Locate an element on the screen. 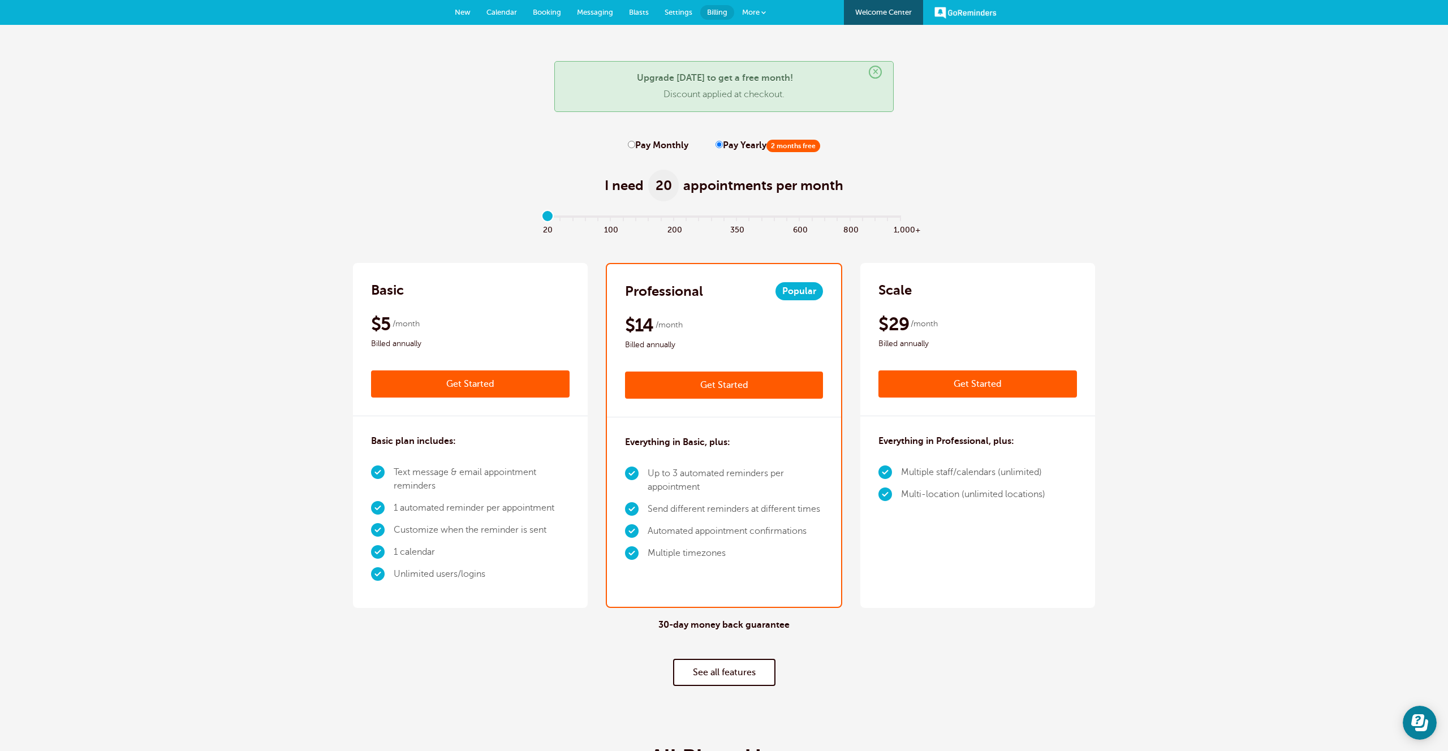 The image size is (1448, 751). span: More is located at coordinates (750, 12).